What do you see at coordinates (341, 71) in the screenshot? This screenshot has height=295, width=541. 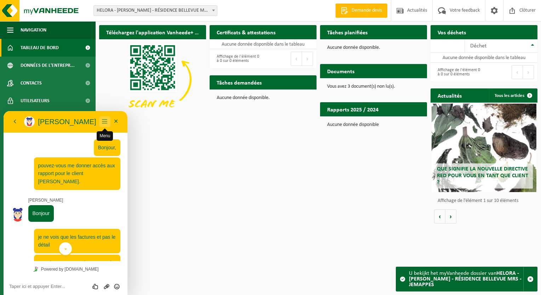 I see `h2: Documents` at bounding box center [341, 71].